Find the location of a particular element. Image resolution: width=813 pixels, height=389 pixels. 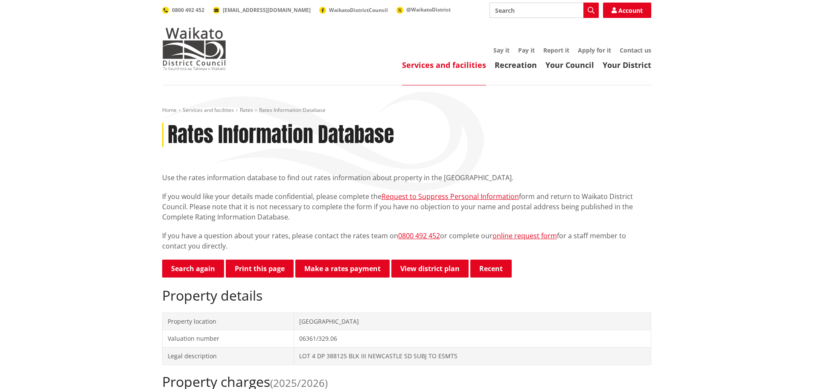

span: Rates Information Database is located at coordinates (292, 110).